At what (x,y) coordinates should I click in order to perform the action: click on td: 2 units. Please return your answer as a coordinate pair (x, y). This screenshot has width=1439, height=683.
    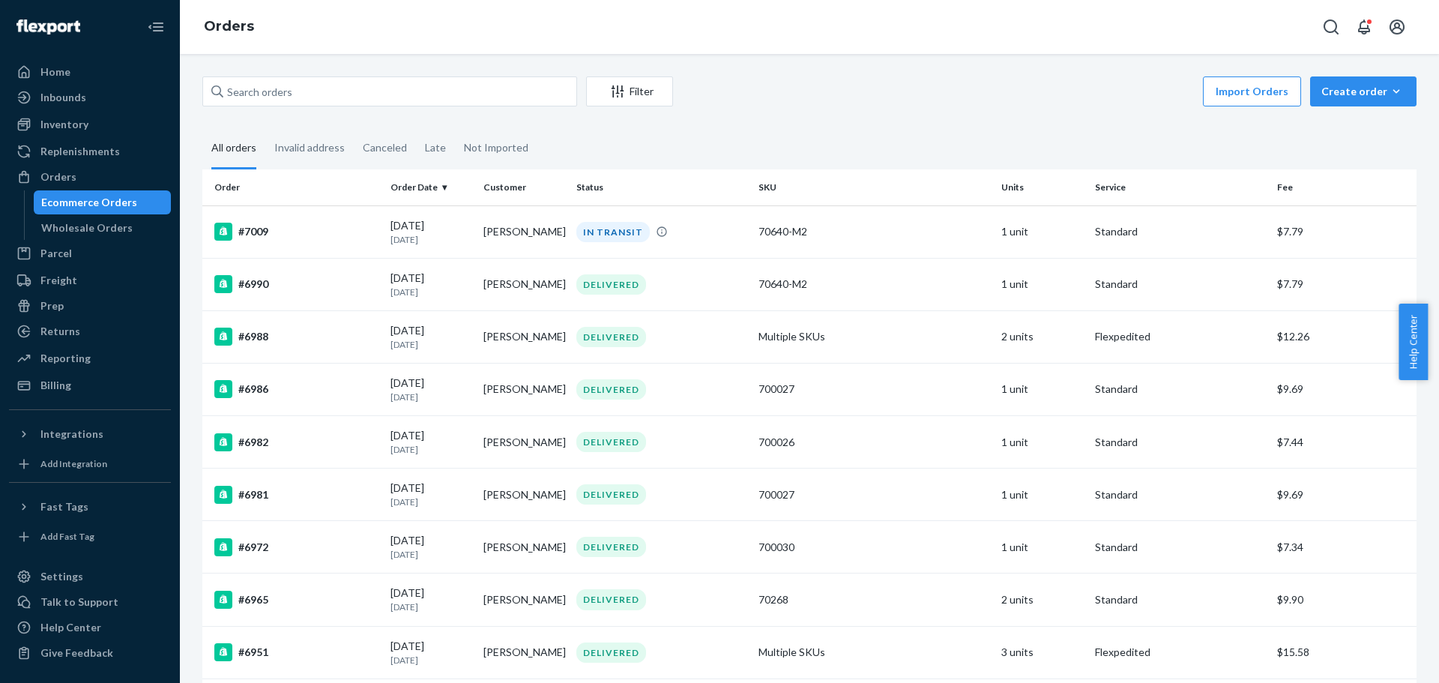
    Looking at the image, I should click on (1042, 600).